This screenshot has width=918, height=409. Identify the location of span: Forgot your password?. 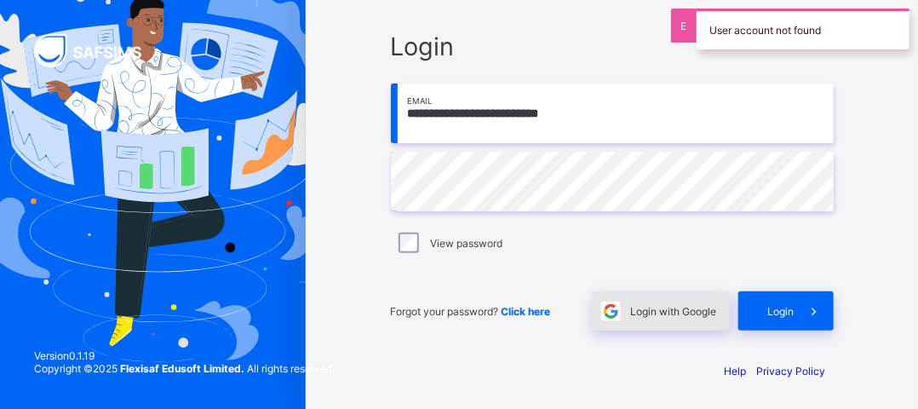
(471, 311).